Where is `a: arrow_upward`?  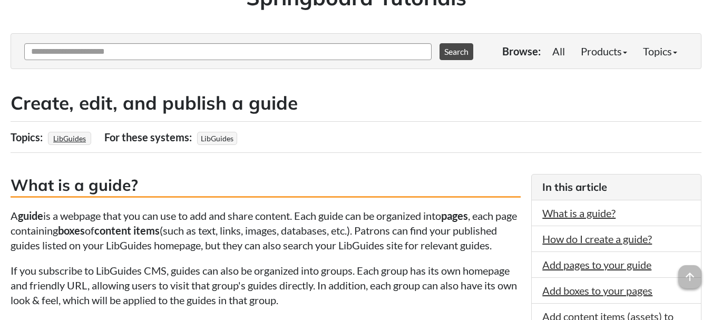 a: arrow_upward is located at coordinates (690, 272).